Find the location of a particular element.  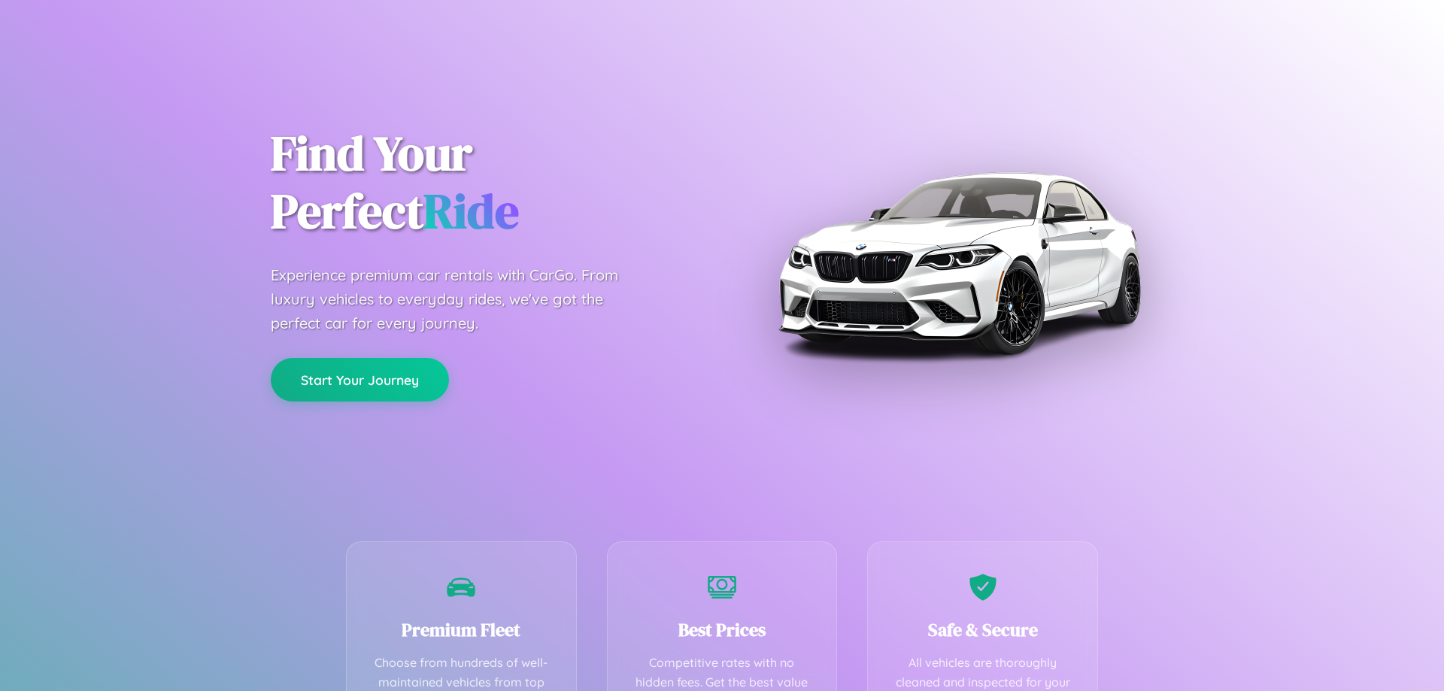

h3: Premium Fleet is located at coordinates (461, 630).